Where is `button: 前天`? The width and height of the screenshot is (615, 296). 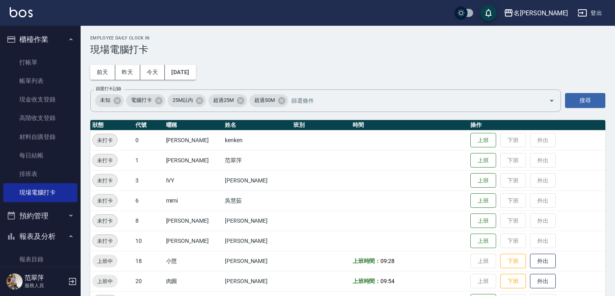 button: 前天 is located at coordinates (103, 72).